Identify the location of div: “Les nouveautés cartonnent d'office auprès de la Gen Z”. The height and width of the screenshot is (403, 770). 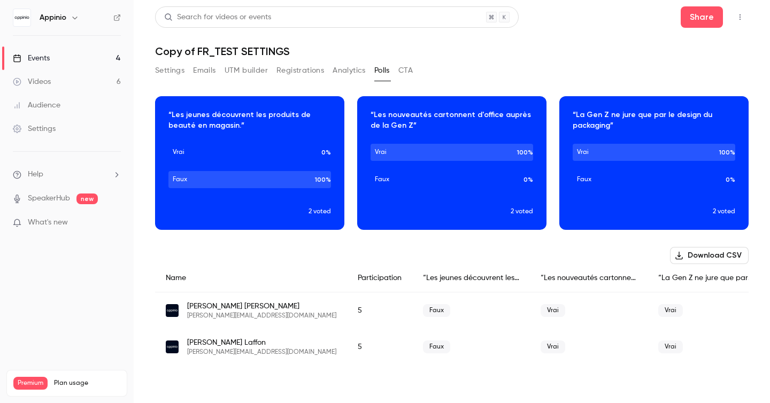
(588, 278).